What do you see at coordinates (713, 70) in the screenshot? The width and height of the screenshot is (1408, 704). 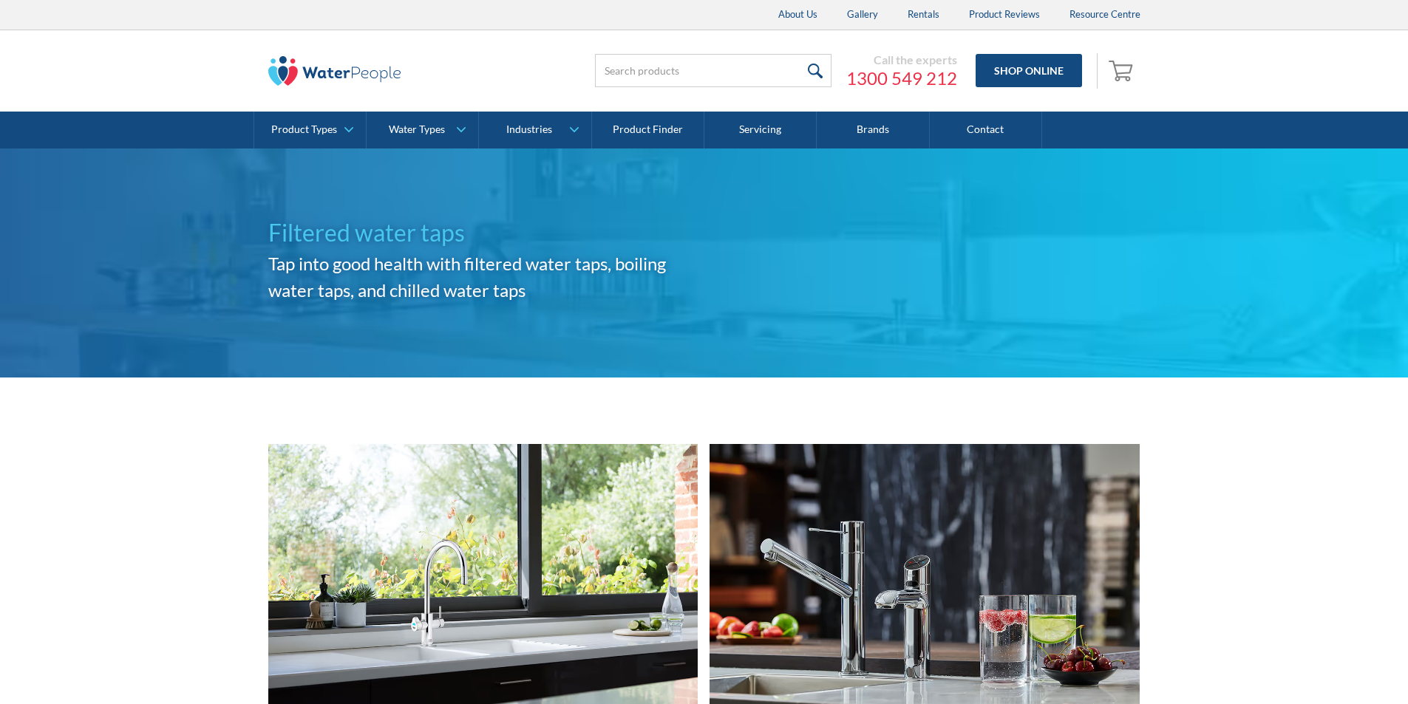 I see `input: Search products` at bounding box center [713, 70].